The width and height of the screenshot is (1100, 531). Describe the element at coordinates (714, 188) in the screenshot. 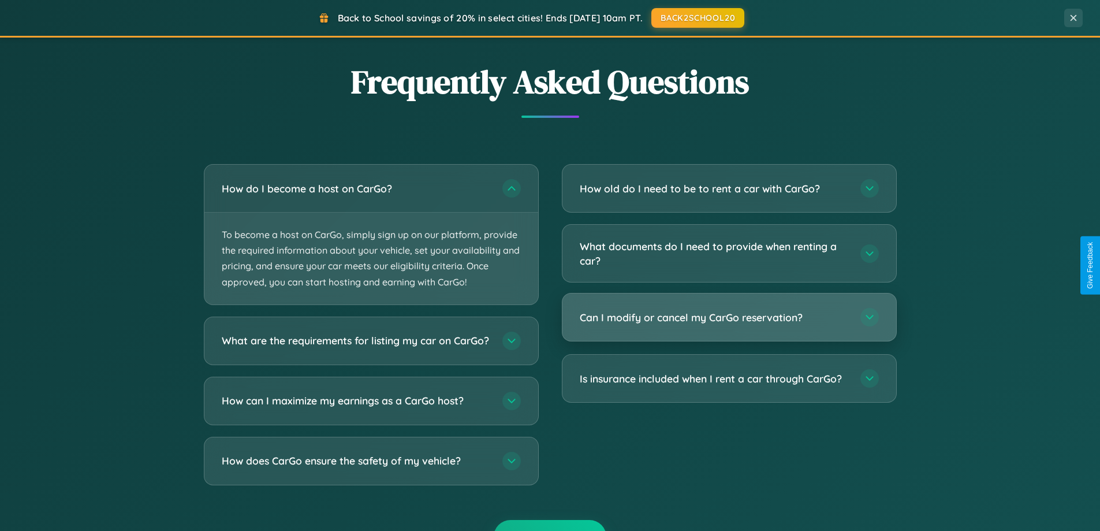

I see `h3: How old do I need to be to rent a car with CarGo?` at that location.